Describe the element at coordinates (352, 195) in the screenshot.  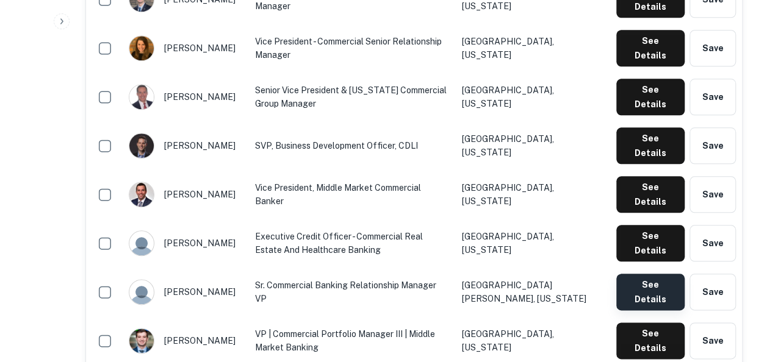
I see `td: Vice President, Middle Market Commercial Banker` at that location.